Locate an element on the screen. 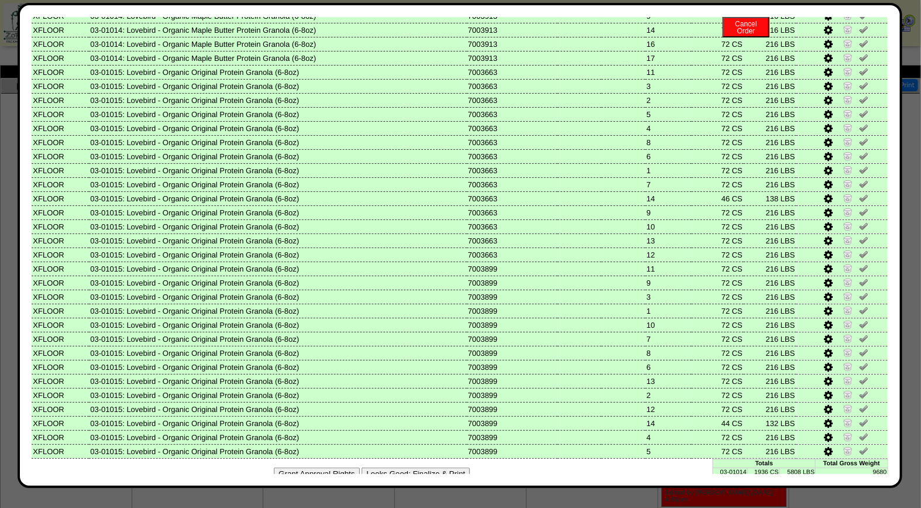 Image resolution: width=921 pixels, height=508 pixels. td: 17 is located at coordinates (668, 58).